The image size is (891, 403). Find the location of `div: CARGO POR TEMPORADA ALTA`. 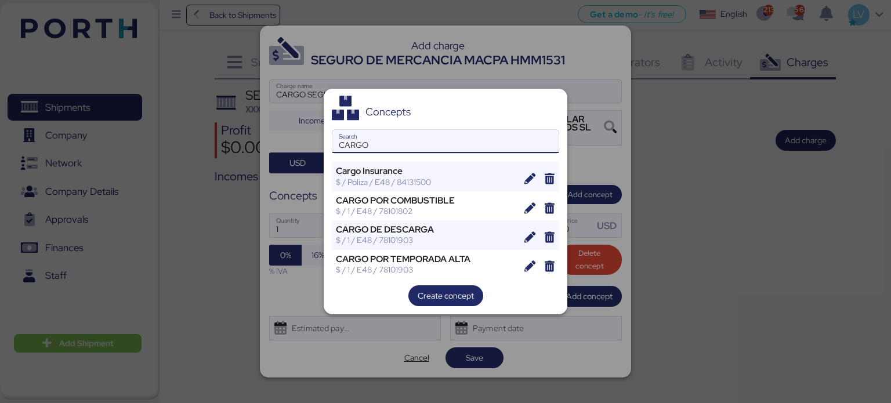

div: CARGO POR TEMPORADA ALTA is located at coordinates (426, 259).